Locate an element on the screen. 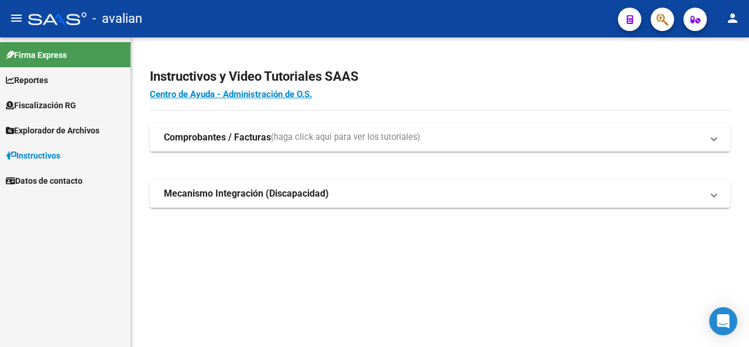 Image resolution: width=749 pixels, height=347 pixels. span: - avalian is located at coordinates (117, 19).